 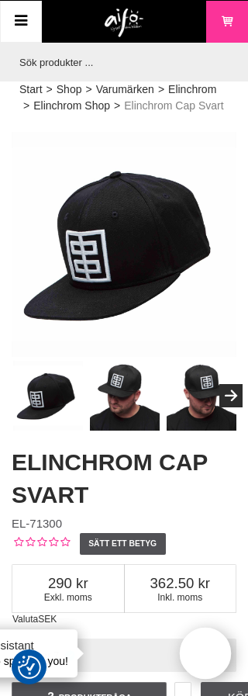 I want to click on span: SEK, so click(x=47, y=619).